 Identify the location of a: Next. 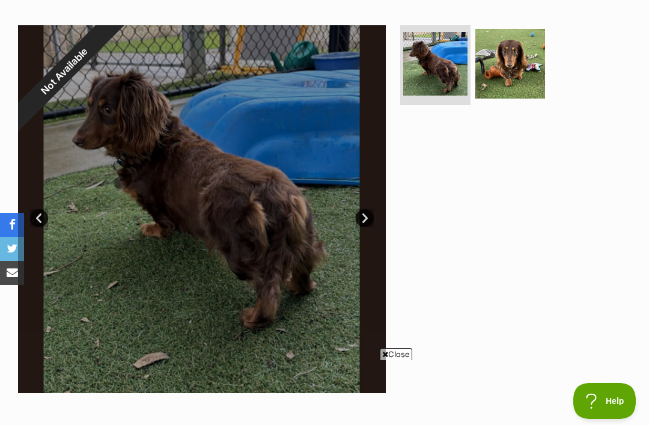
(365, 218).